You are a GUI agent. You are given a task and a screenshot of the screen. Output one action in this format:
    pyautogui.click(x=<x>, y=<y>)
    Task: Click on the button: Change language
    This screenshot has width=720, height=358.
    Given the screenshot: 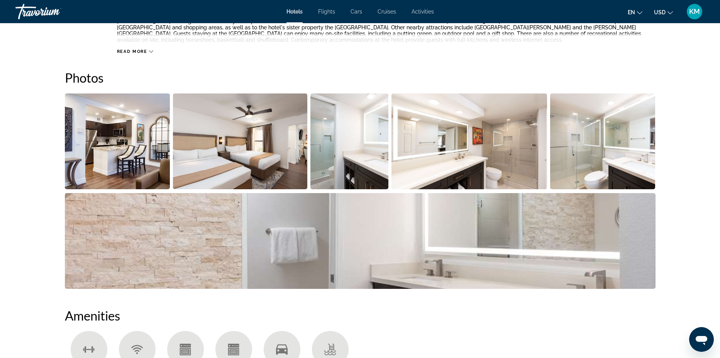 What is the action you would take?
    pyautogui.click(x=635, y=12)
    